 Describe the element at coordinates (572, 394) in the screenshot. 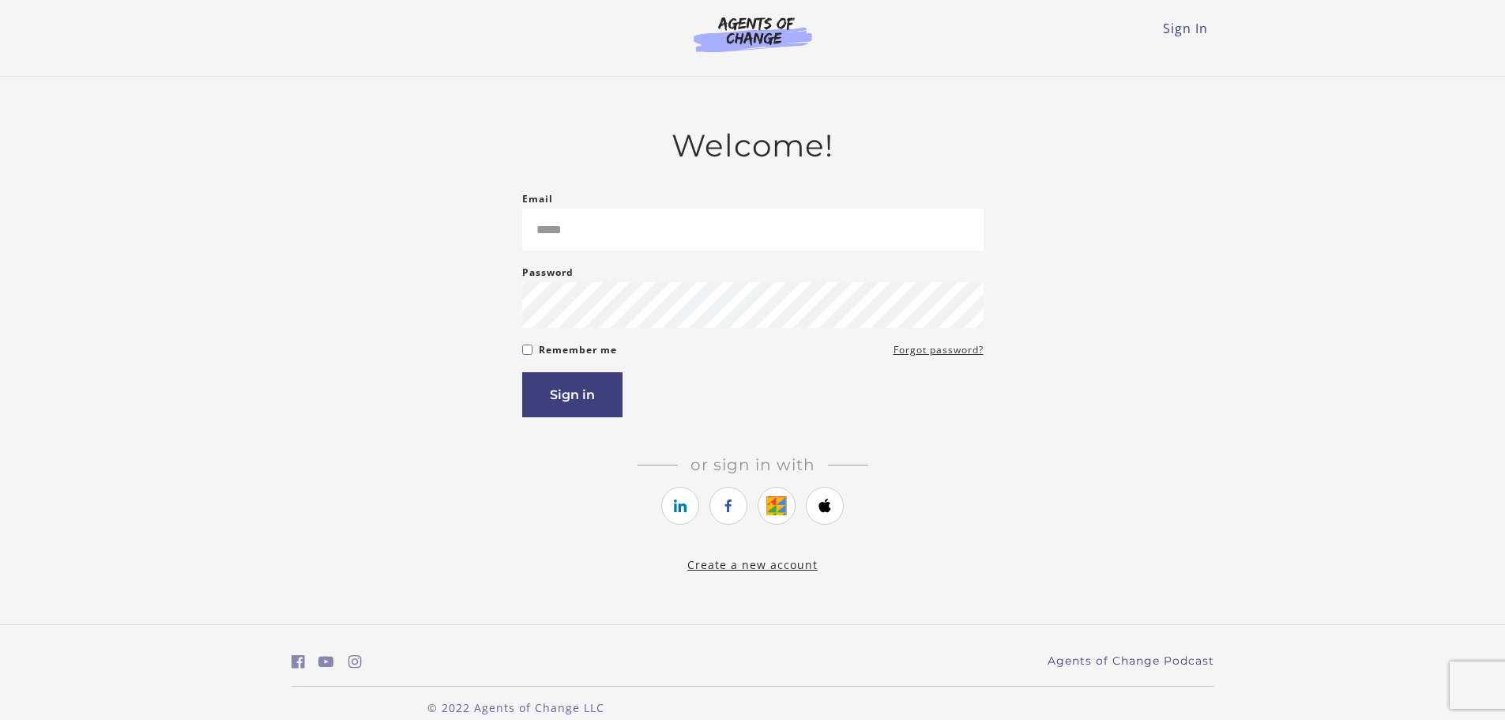

I see `button: Sign in` at that location.